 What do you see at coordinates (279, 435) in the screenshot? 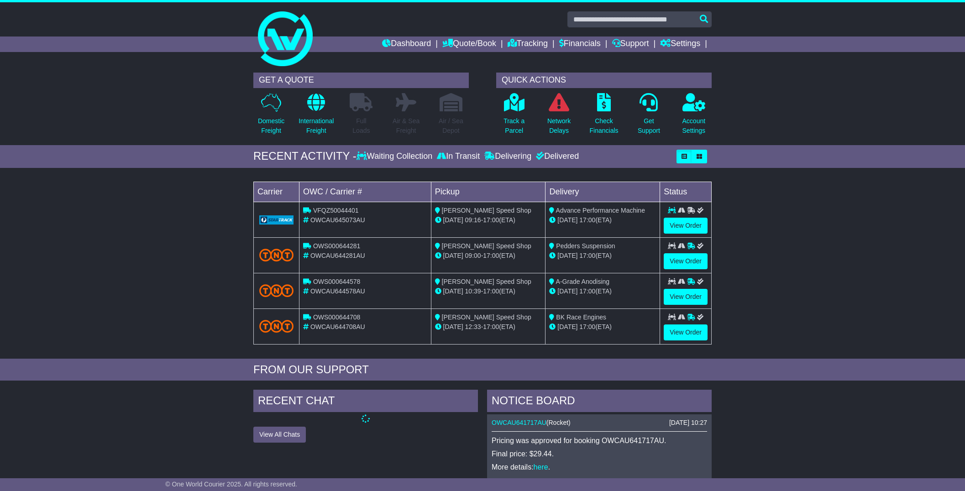
I see `button: View All Chats` at bounding box center [279, 435].